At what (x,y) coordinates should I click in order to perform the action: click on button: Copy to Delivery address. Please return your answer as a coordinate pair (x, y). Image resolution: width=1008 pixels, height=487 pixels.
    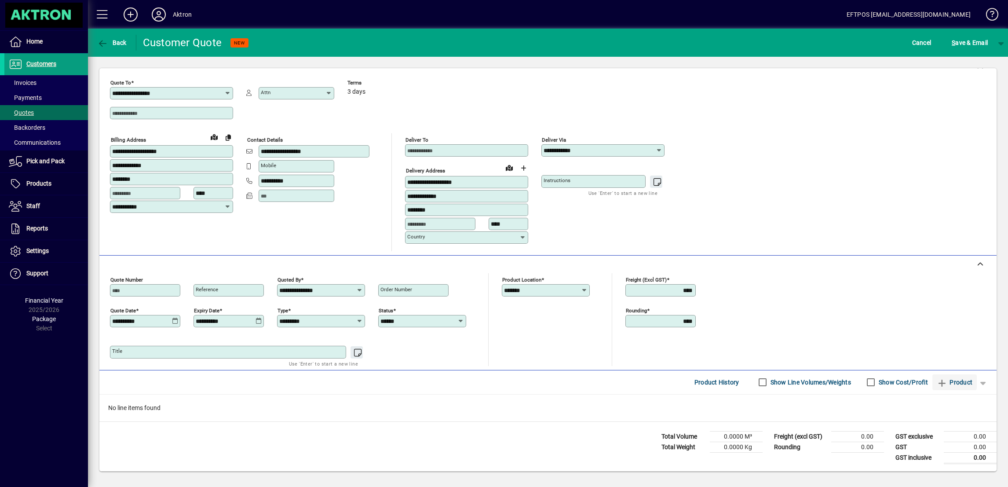
    Looking at the image, I should click on (228, 137).